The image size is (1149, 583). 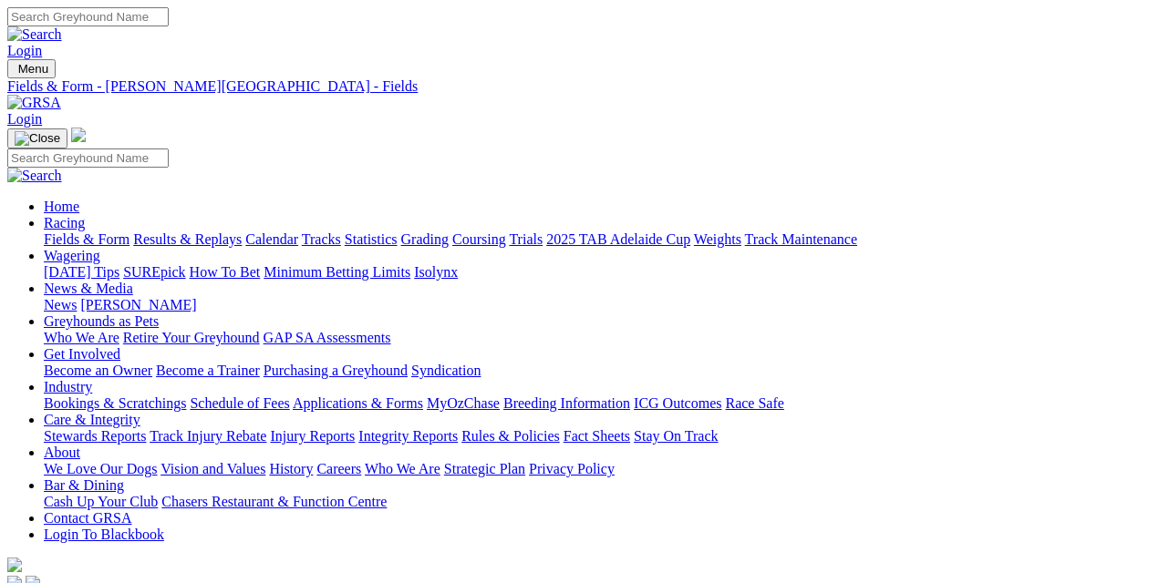 I want to click on a: Applications & Forms, so click(x=357, y=403).